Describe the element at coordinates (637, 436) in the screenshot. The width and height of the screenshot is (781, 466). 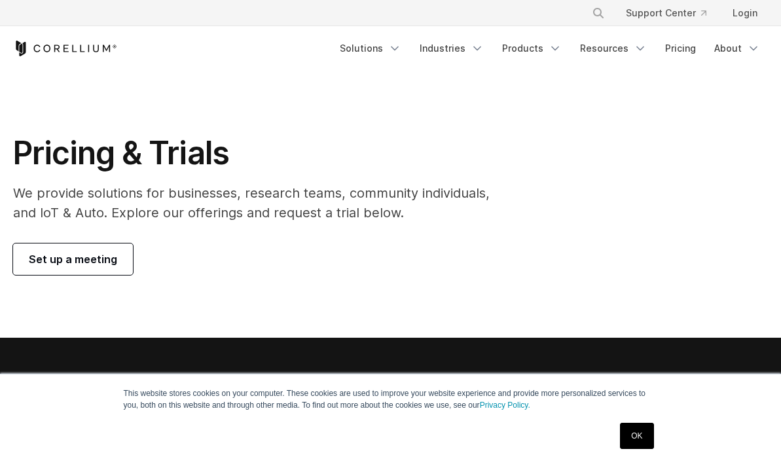
I see `a: OK` at that location.